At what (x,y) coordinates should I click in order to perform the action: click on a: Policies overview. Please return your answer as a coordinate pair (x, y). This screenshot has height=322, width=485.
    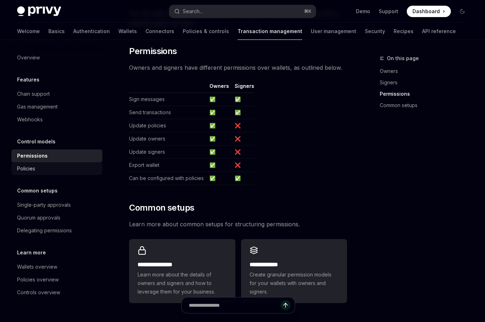
    Looking at the image, I should click on (57, 279).